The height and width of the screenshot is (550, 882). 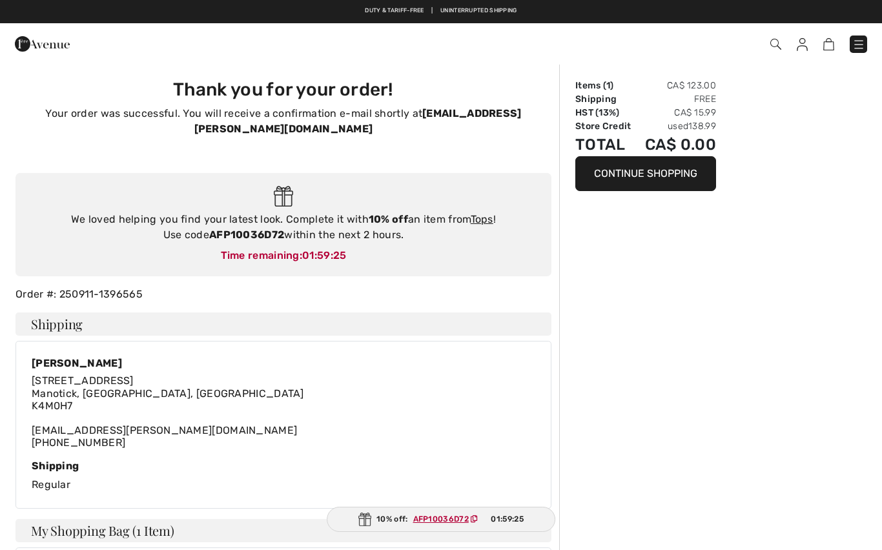 What do you see at coordinates (247, 234) in the screenshot?
I see `strong: AFP10036D72` at bounding box center [247, 234].